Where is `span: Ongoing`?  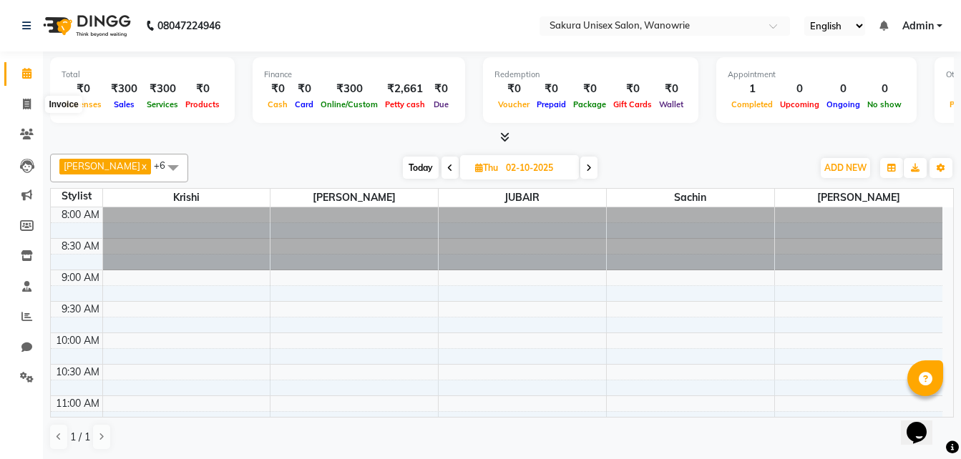 span: Ongoing is located at coordinates (843, 104).